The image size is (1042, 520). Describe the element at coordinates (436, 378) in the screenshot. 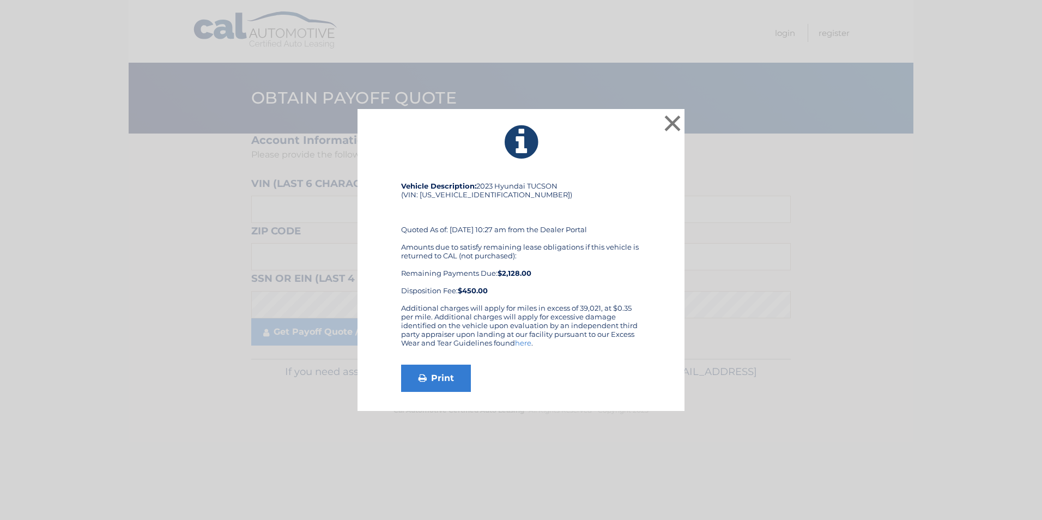

I see `a: Print` at that location.